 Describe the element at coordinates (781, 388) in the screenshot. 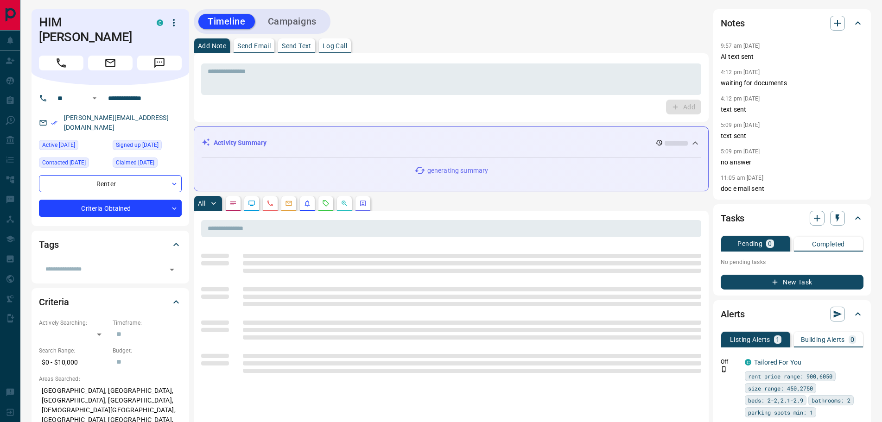

I see `span: size range: 450,2750` at that location.